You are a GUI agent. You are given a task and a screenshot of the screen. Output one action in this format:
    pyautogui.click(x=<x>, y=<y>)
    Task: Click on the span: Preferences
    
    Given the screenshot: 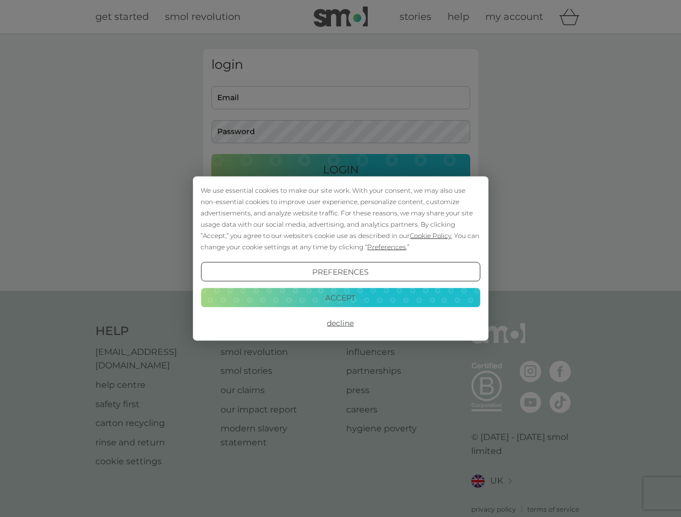 What is the action you would take?
    pyautogui.click(x=386, y=247)
    